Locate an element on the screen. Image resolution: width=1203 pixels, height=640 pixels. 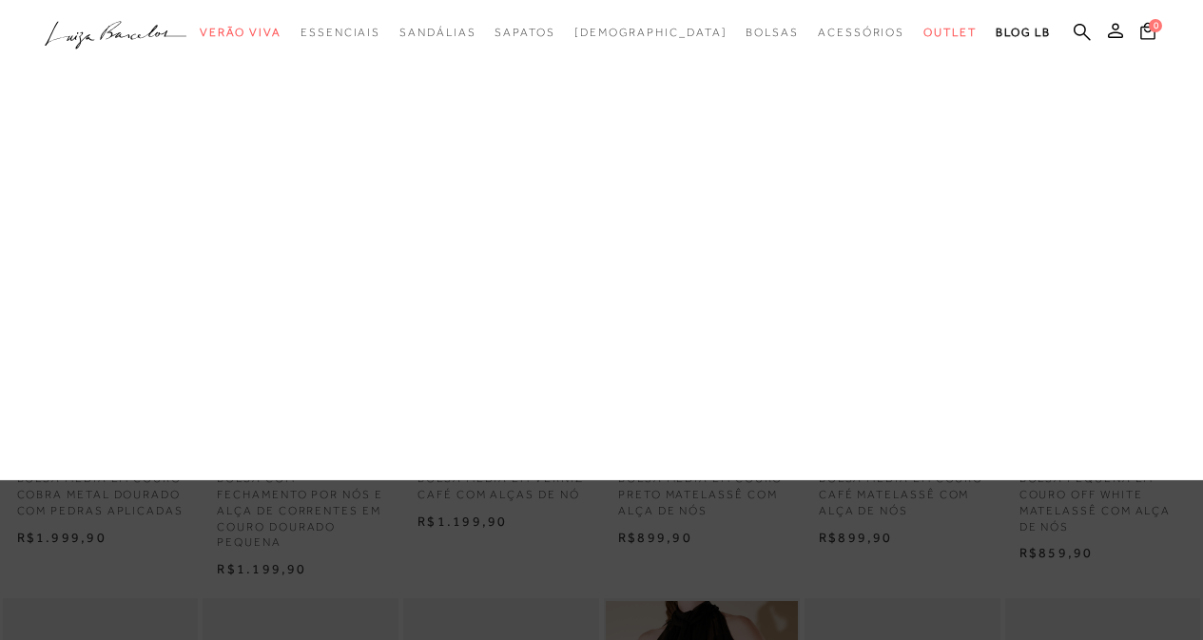
span: BLOG LB is located at coordinates (1023, 32).